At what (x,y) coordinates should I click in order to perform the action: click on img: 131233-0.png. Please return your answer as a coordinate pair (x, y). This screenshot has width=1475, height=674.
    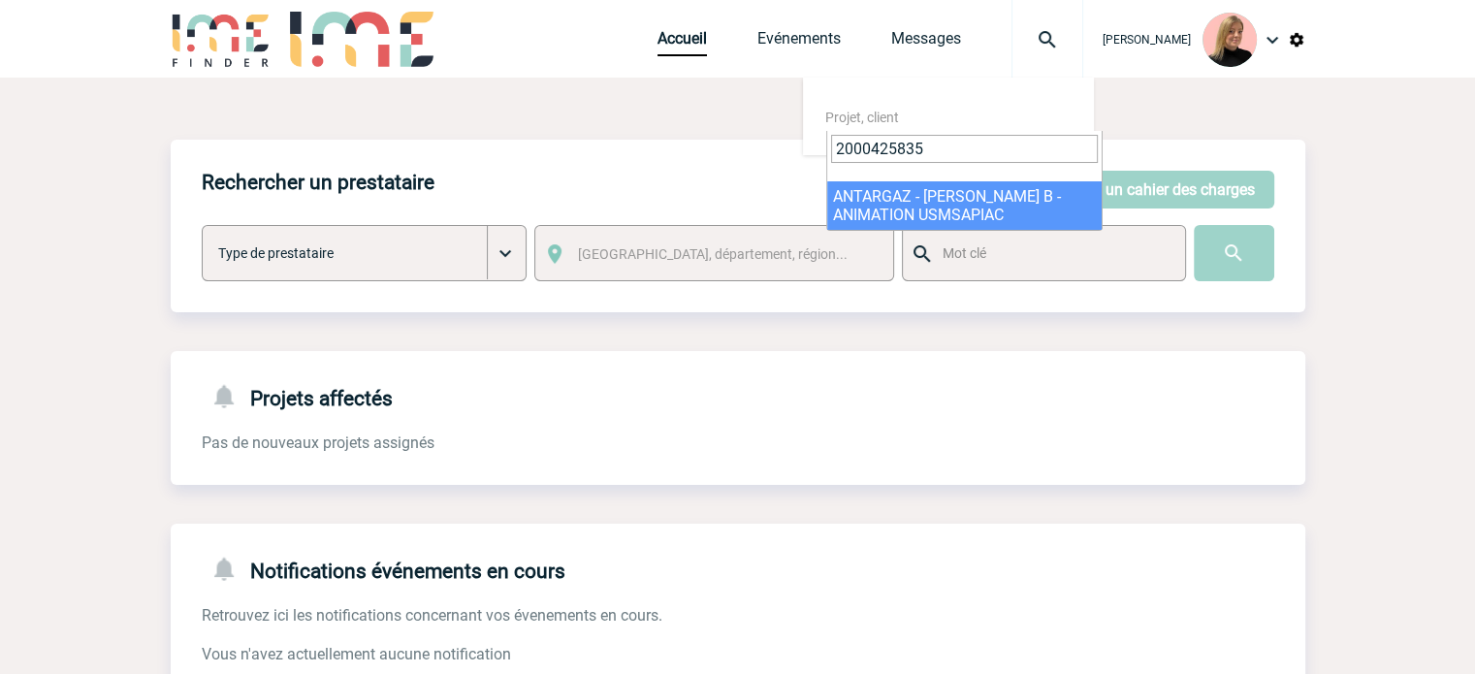
    Looking at the image, I should click on (1229, 40).